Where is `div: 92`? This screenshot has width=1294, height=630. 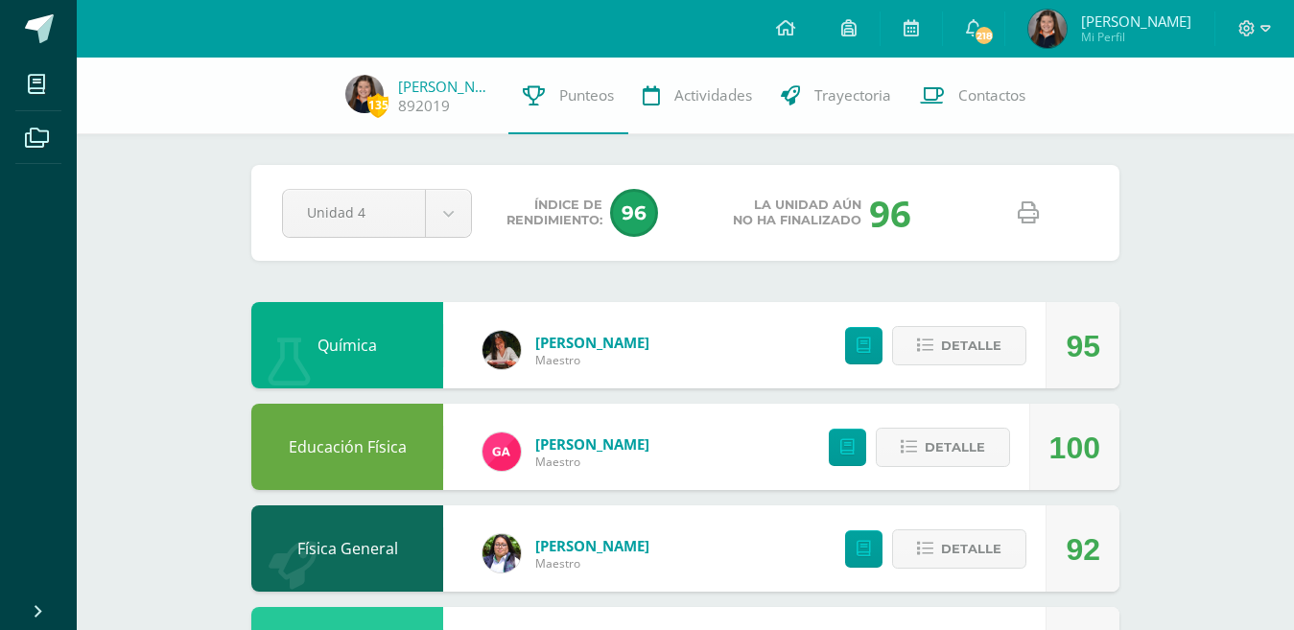
div: 92 is located at coordinates (1083, 550).